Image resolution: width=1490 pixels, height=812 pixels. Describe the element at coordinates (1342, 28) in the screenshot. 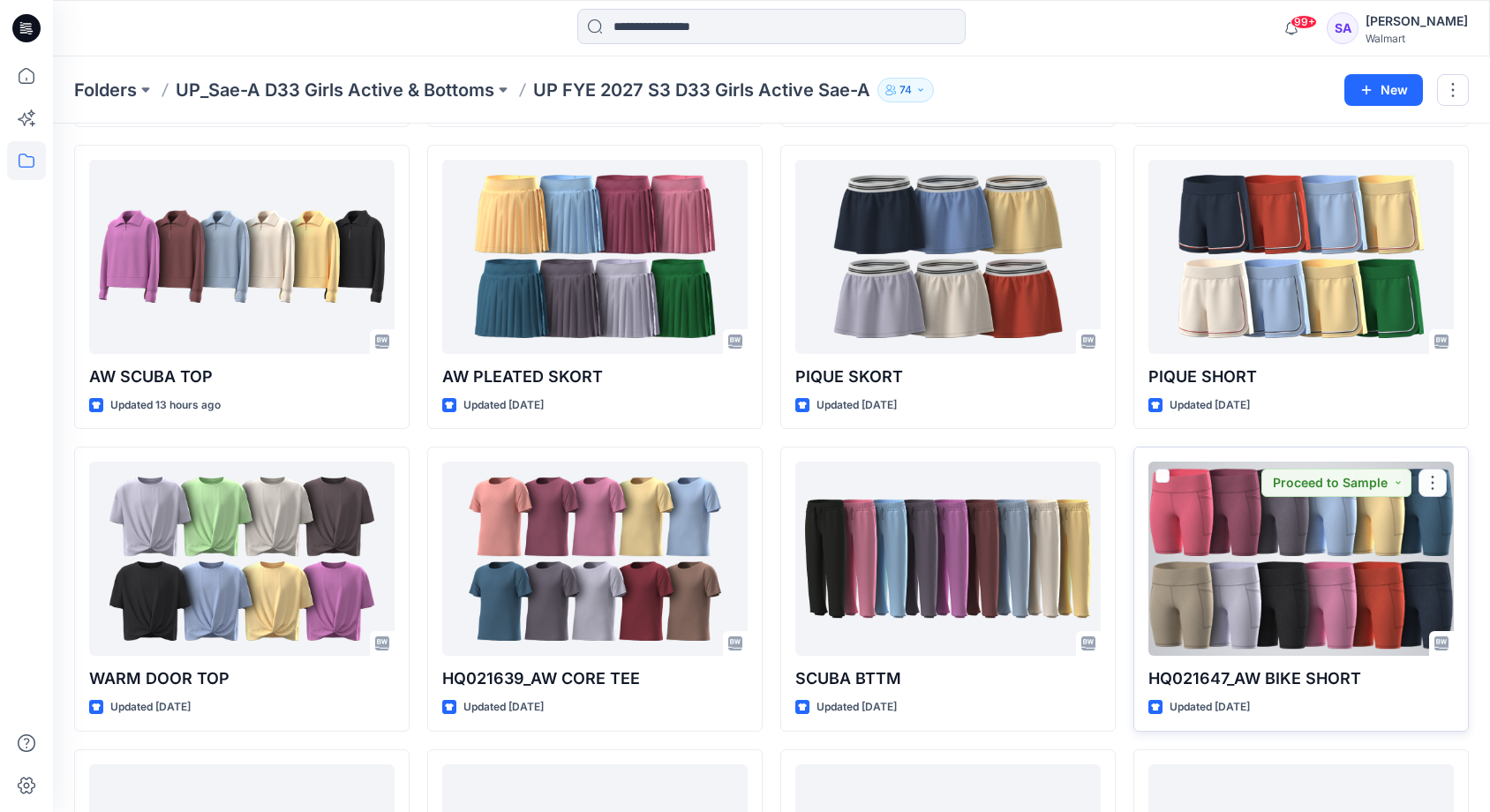

I see `div: SA` at that location.